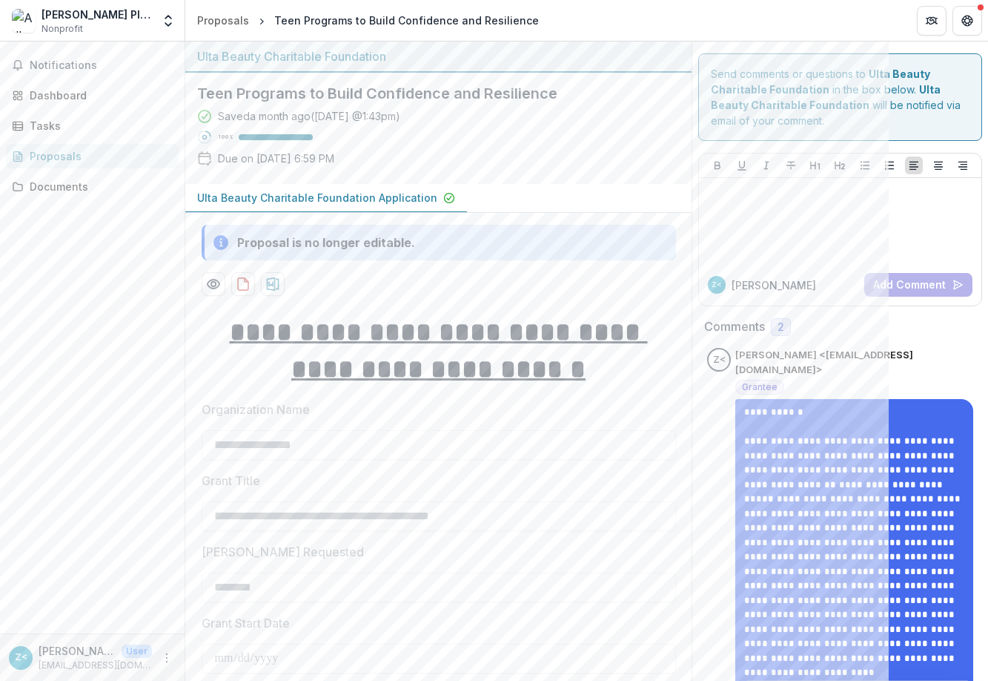 This screenshot has height=681, width=988. Describe the element at coordinates (98, 95) in the screenshot. I see `div: Dashboard` at that location.